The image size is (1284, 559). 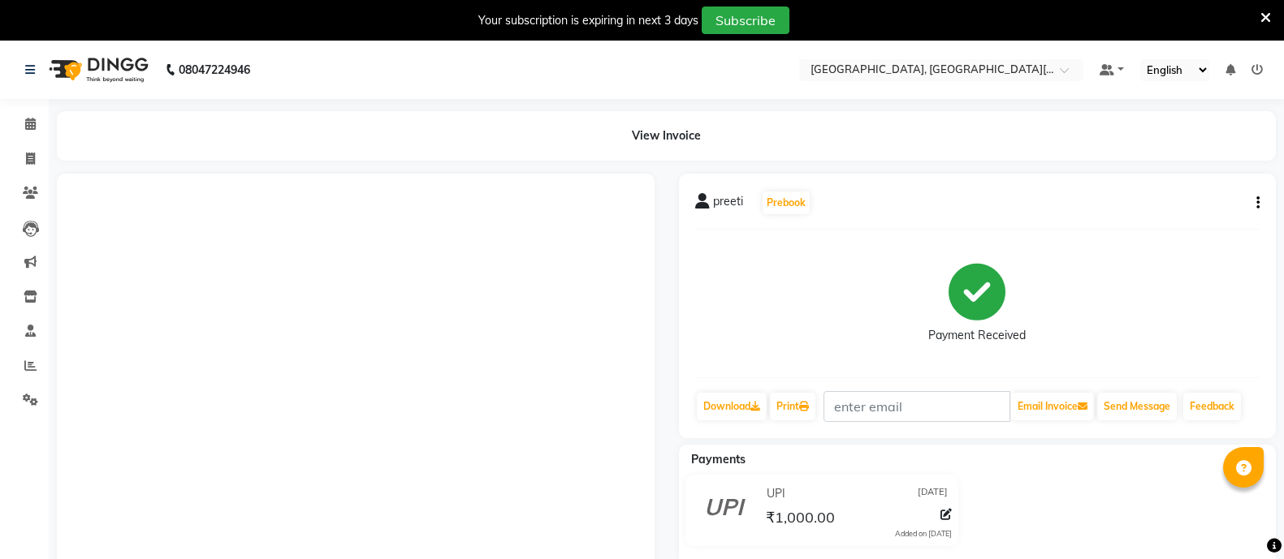 What do you see at coordinates (97, 70) in the screenshot?
I see `img: logo` at bounding box center [97, 70].